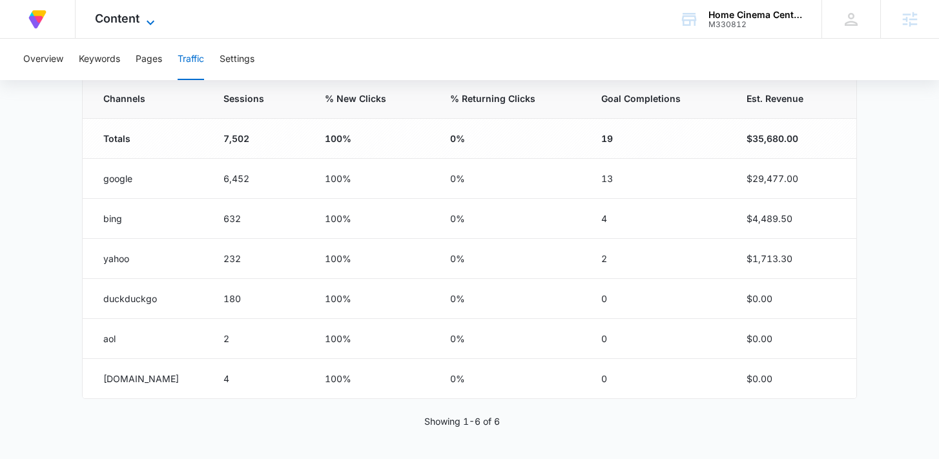  What do you see at coordinates (258, 299) in the screenshot?
I see `td: 180` at bounding box center [258, 299].